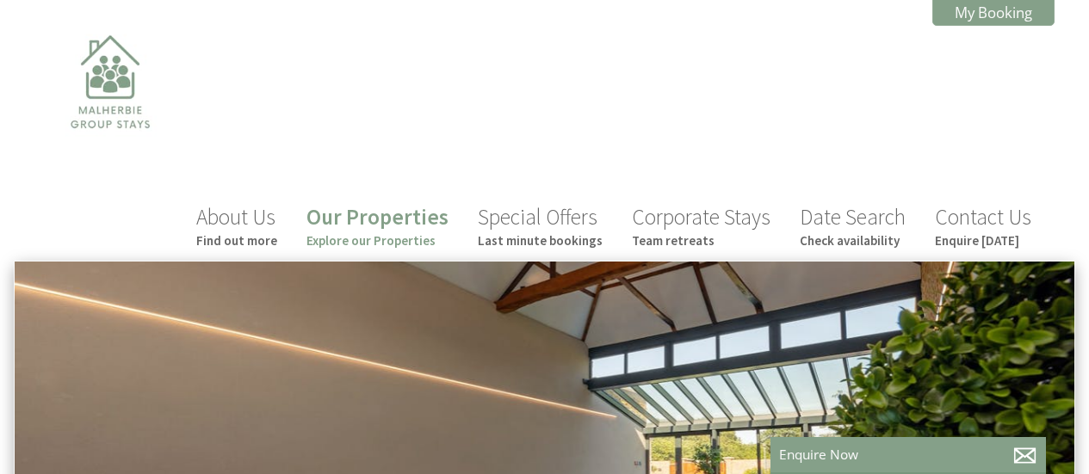 This screenshot has height=474, width=1089. What do you see at coordinates (852, 226) in the screenshot?
I see `a: Date SearchCheck availability` at bounding box center [852, 226].